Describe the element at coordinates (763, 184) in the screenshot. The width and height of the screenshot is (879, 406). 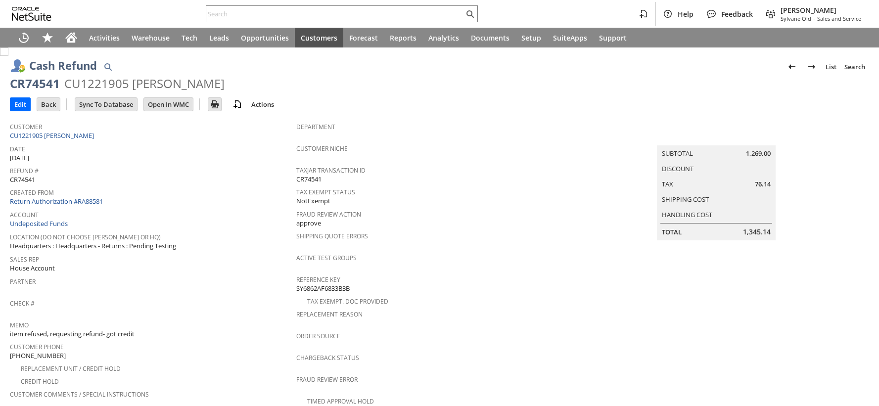
I see `span: 76.14` at that location.